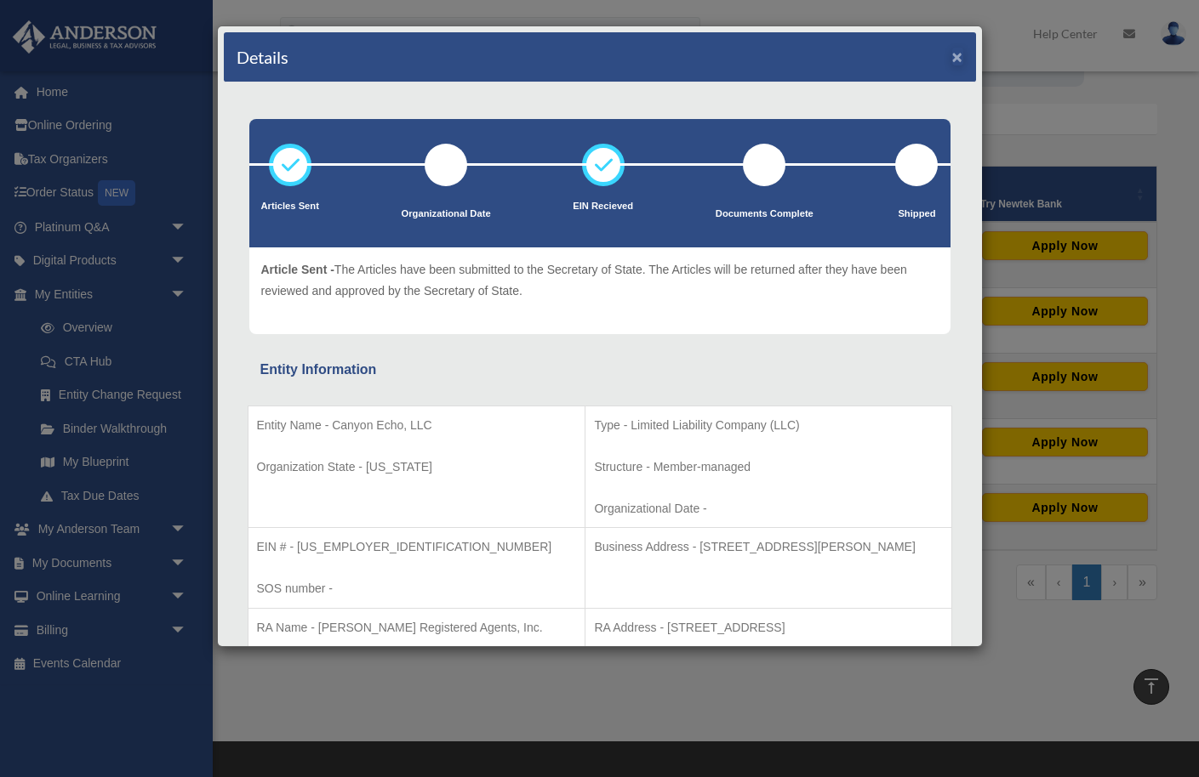 The height and width of the screenshot is (777, 1199). What do you see at coordinates (767, 425) in the screenshot?
I see `p: Type - Limited Liability Company (LLC)` at bounding box center [767, 425].